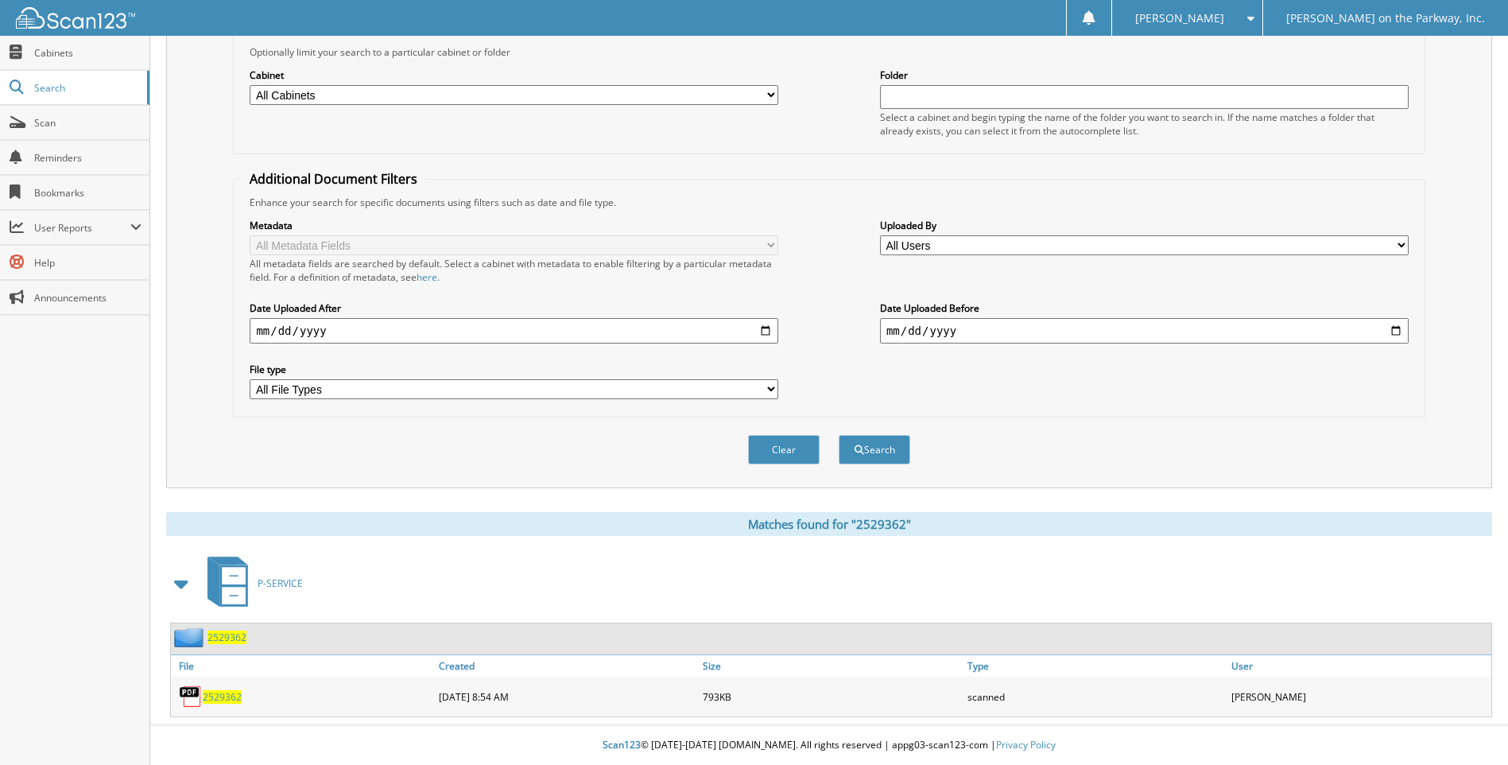 This screenshot has width=1508, height=765. I want to click on a: User, so click(1359, 665).